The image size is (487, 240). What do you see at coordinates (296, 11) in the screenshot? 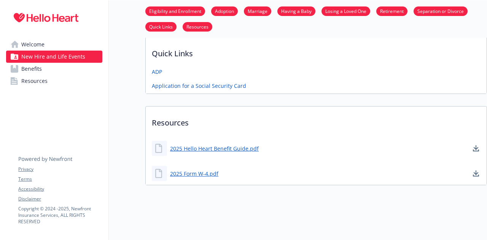
I see `a: Having a Baby` at bounding box center [296, 11].